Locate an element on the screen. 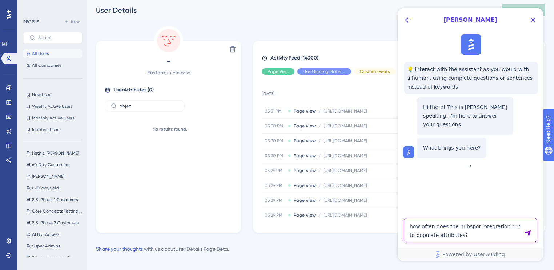 The width and height of the screenshot is (554, 270). button: Back Button is located at coordinates (10, 12).